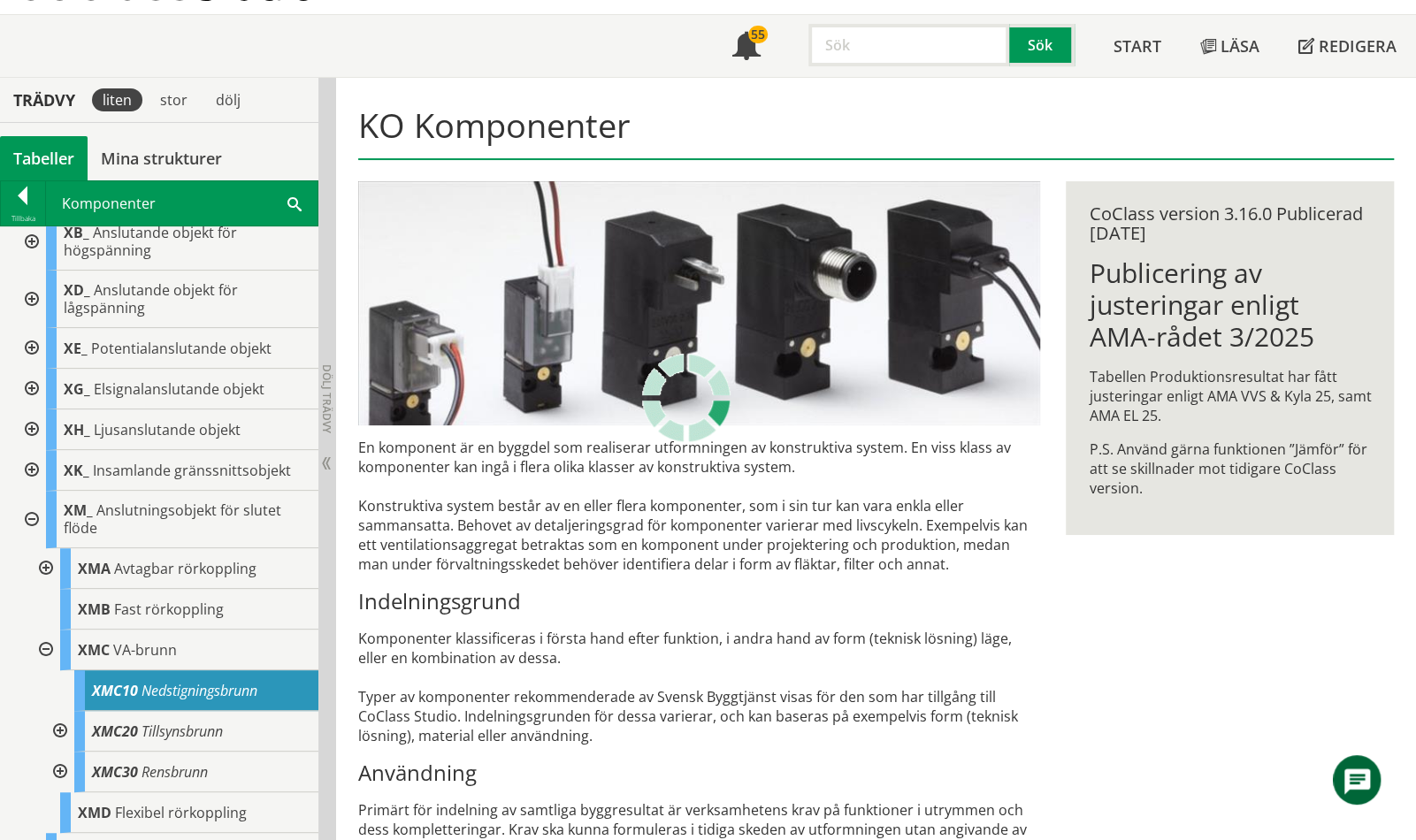  Describe the element at coordinates (77, 290) in the screenshot. I see `span: XD_` at that location.